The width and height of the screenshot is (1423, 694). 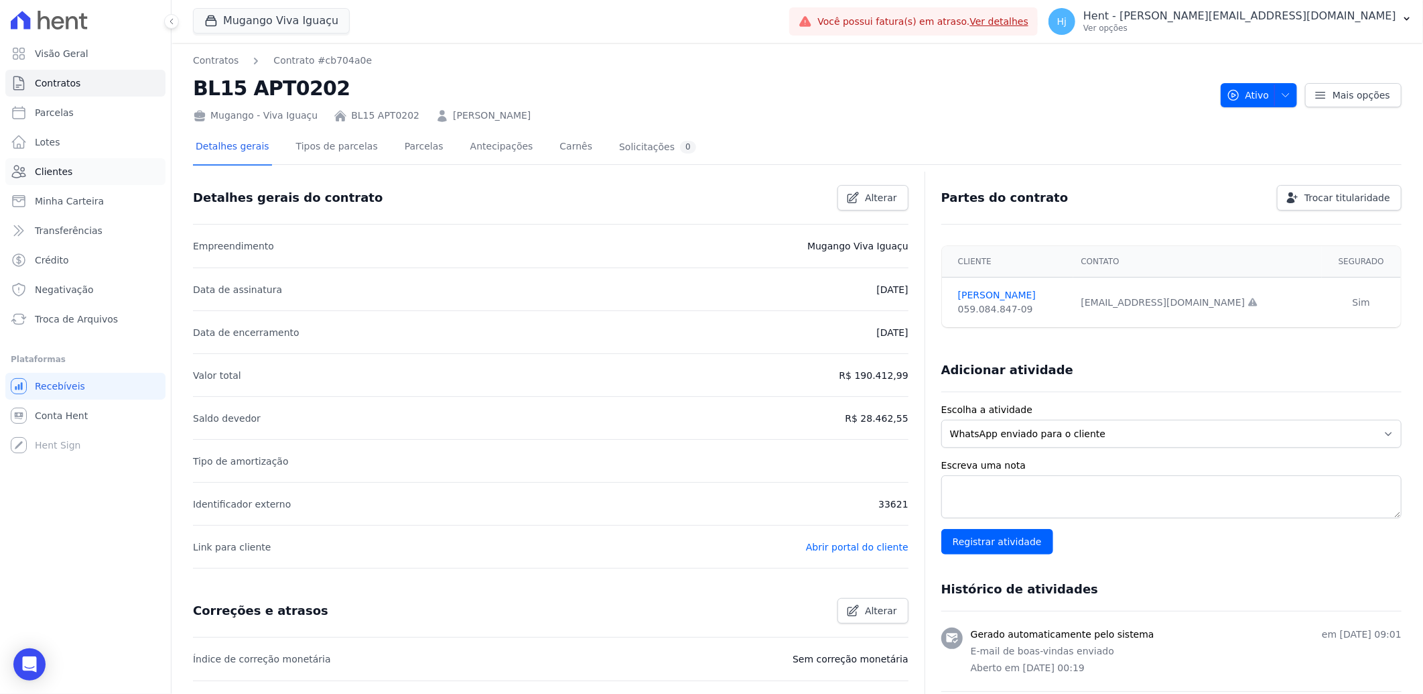 What do you see at coordinates (1197, 261) in the screenshot?
I see `th: Contato` at bounding box center [1197, 261].